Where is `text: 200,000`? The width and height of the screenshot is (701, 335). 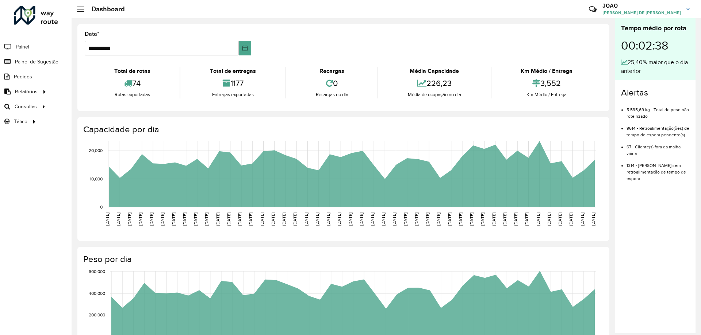 text: 200,000 is located at coordinates (97, 315).